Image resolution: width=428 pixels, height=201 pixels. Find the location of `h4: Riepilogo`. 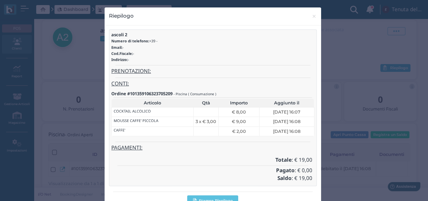

h4: Riepilogo is located at coordinates (121, 16).